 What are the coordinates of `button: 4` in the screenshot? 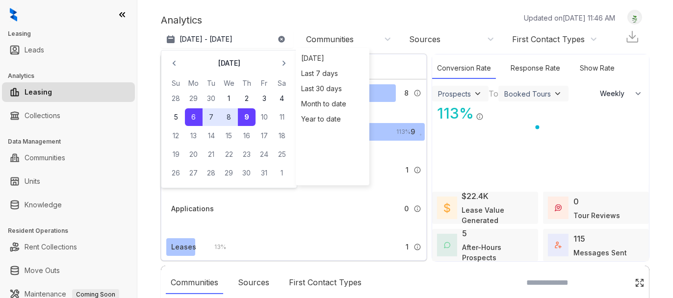 It's located at (282, 99).